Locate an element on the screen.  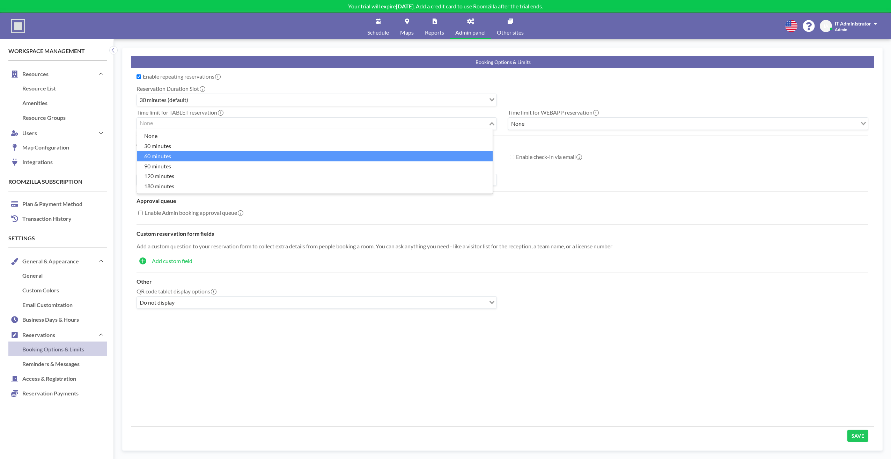
h4: Resources is located at coordinates (35, 74).